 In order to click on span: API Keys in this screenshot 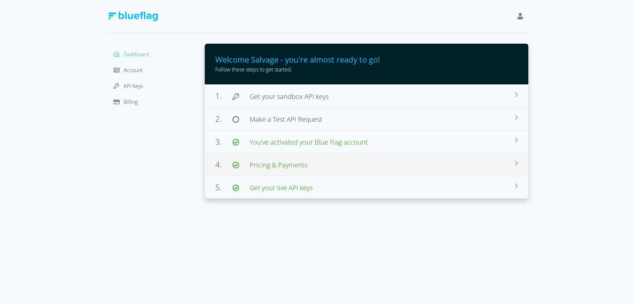, I will do `click(133, 86)`.